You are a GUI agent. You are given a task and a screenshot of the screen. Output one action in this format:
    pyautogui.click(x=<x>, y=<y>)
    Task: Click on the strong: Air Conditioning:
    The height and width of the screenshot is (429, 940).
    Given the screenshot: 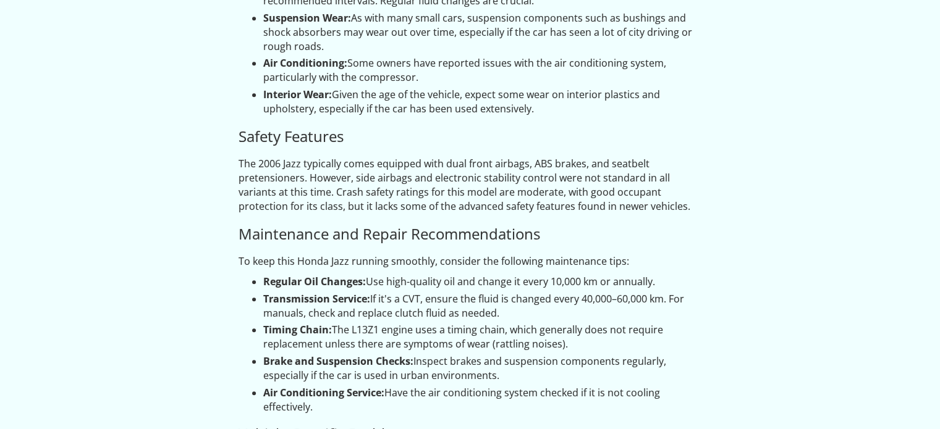 What is the action you would take?
    pyautogui.click(x=305, y=63)
    